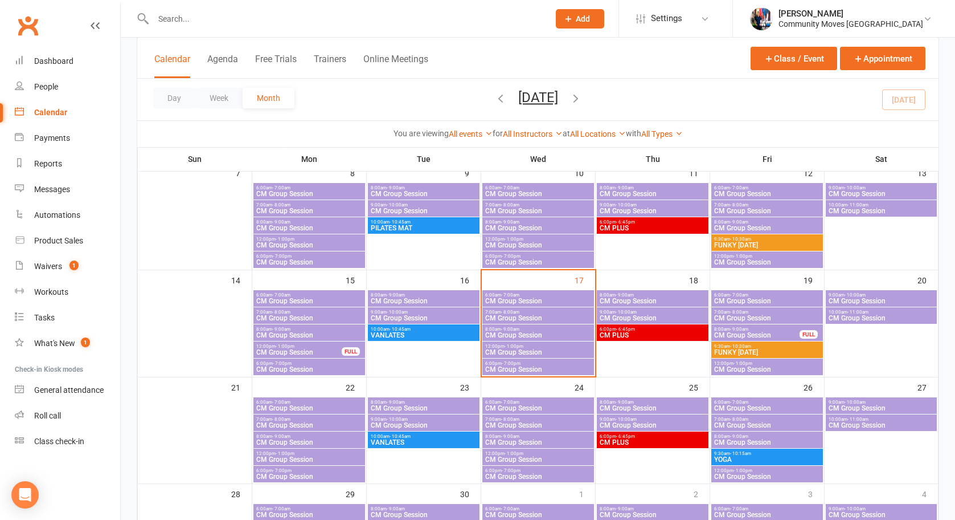 The height and width of the screenshot is (520, 955). What do you see at coordinates (67, 138) in the screenshot?
I see `a: Payments` at bounding box center [67, 138].